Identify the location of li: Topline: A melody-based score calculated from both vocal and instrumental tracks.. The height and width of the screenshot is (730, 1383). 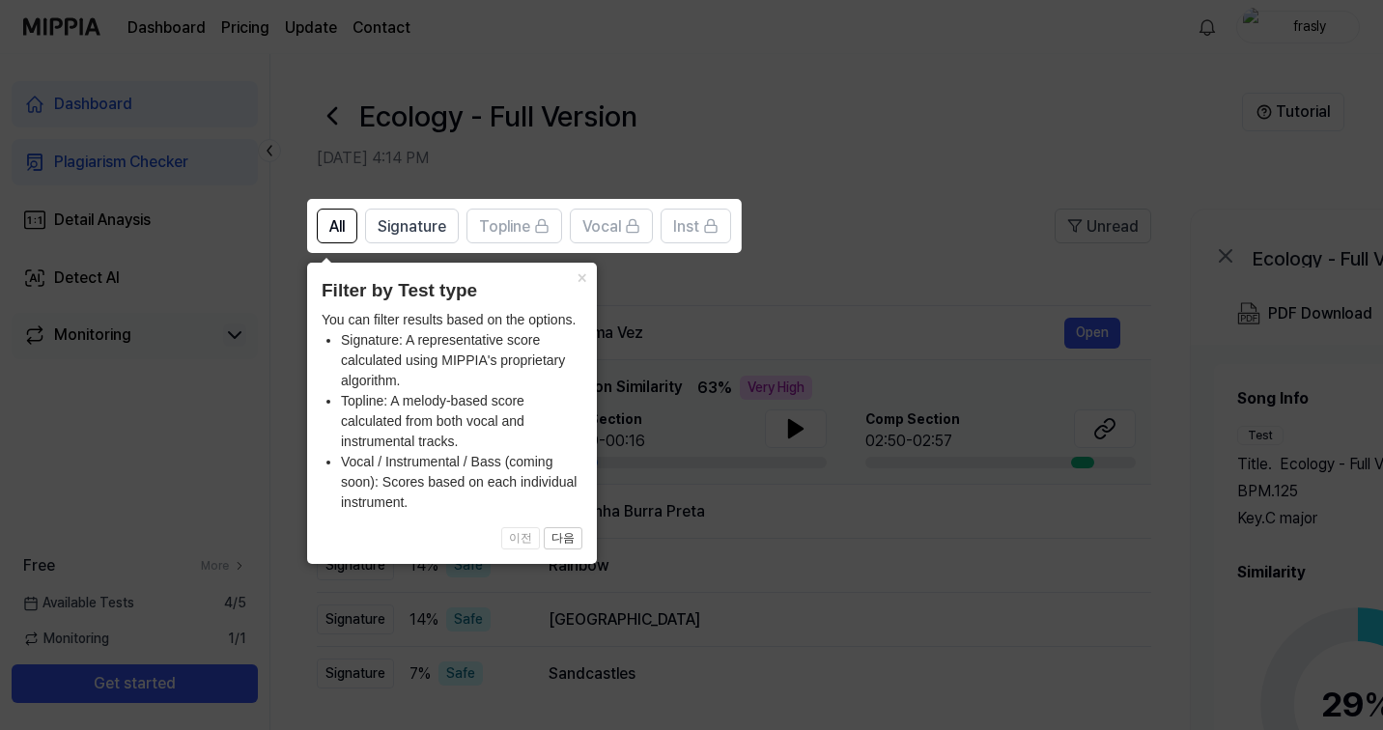
(461, 421).